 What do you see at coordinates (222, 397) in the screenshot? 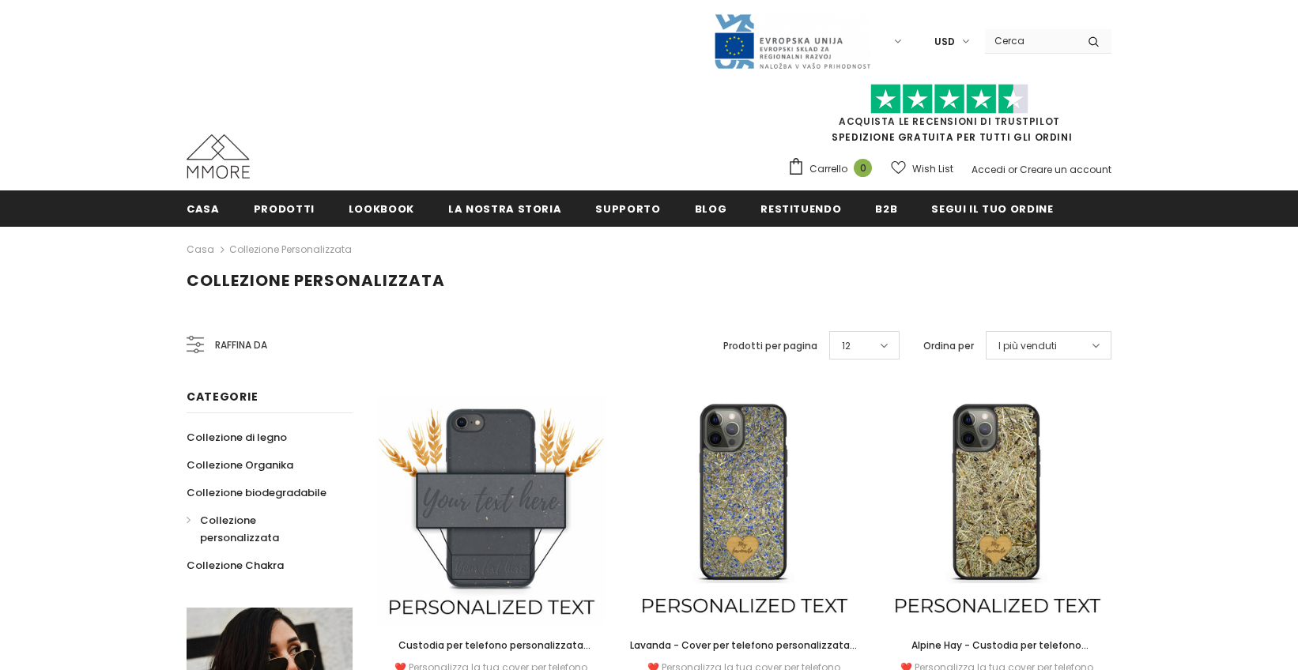
I see `span: Categorie` at bounding box center [222, 397].